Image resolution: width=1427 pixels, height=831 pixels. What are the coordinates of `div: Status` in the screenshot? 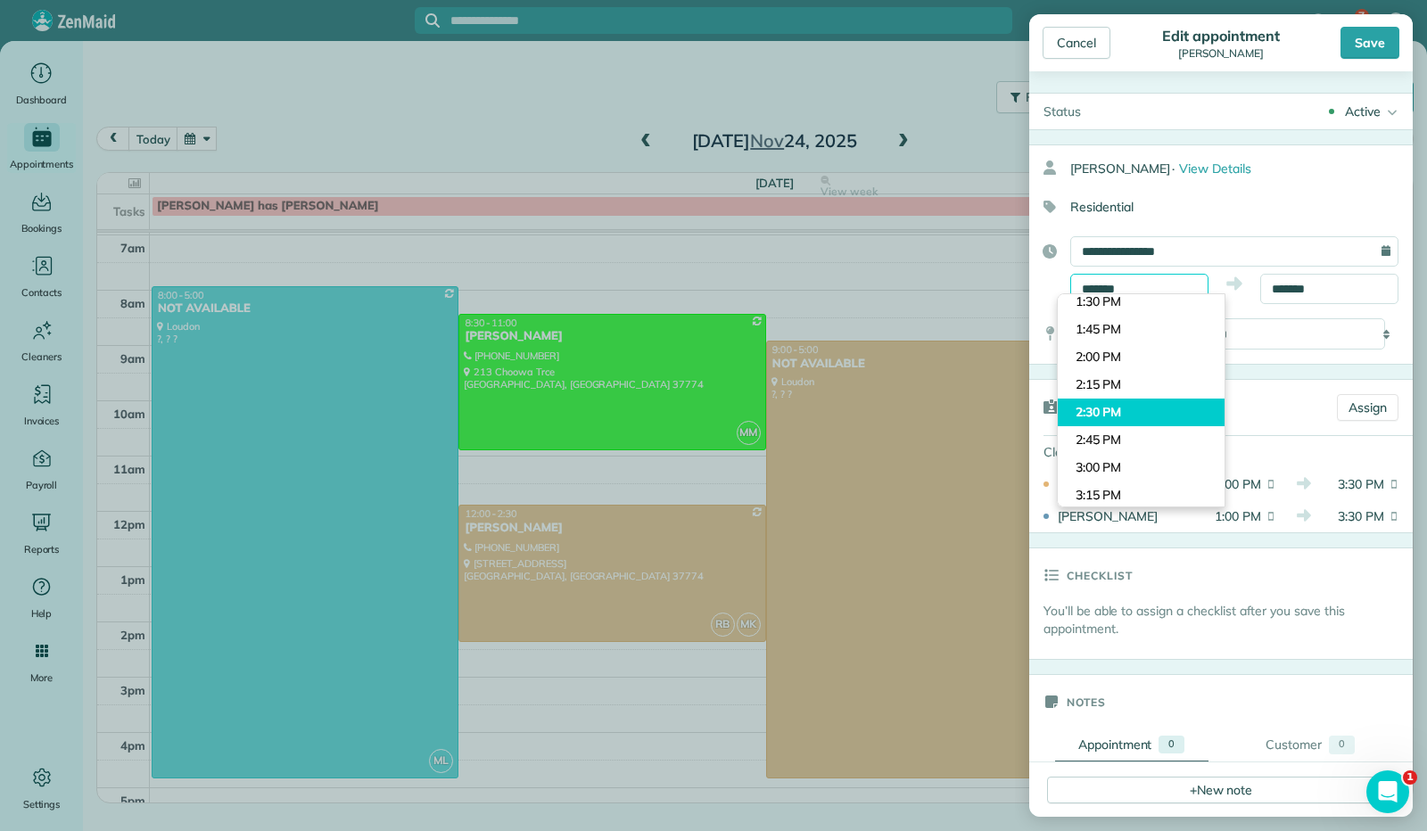 It's located at (1062, 112).